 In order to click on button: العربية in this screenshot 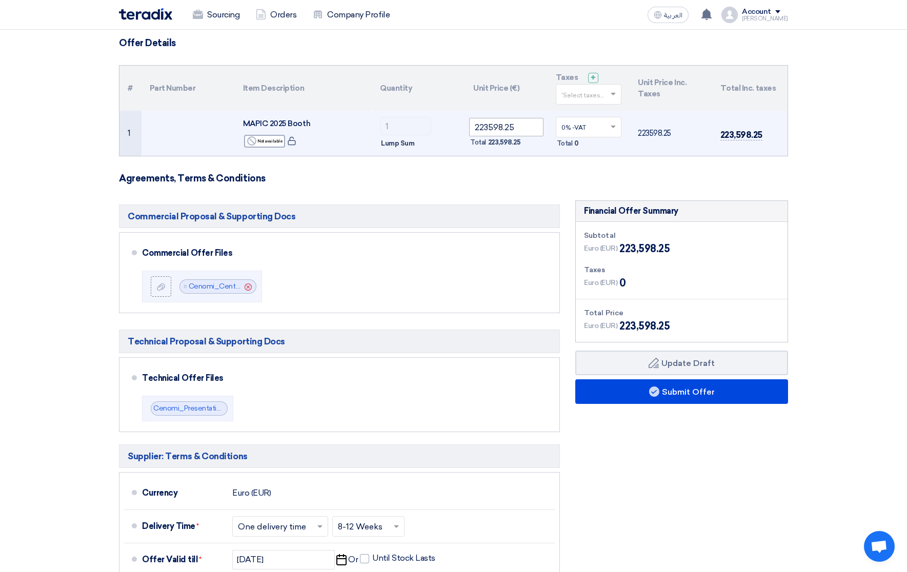, I will do `click(668, 15)`.